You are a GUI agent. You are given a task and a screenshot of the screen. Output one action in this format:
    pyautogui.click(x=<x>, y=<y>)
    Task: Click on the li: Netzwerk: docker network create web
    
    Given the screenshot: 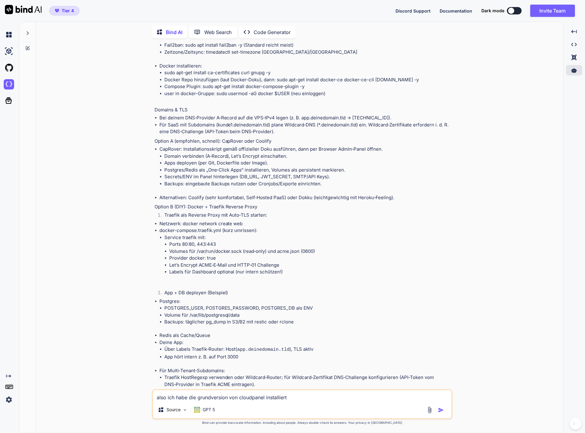 What is the action you would take?
    pyautogui.click(x=305, y=224)
    